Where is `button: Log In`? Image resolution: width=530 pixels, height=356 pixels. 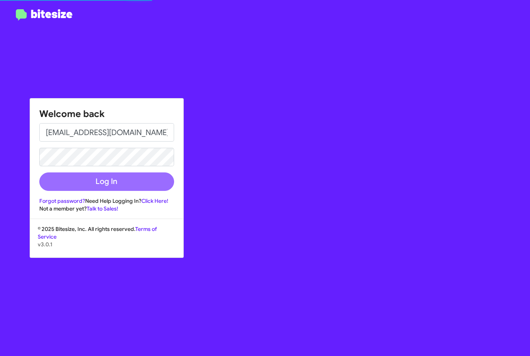
button: Log In is located at coordinates (107, 182).